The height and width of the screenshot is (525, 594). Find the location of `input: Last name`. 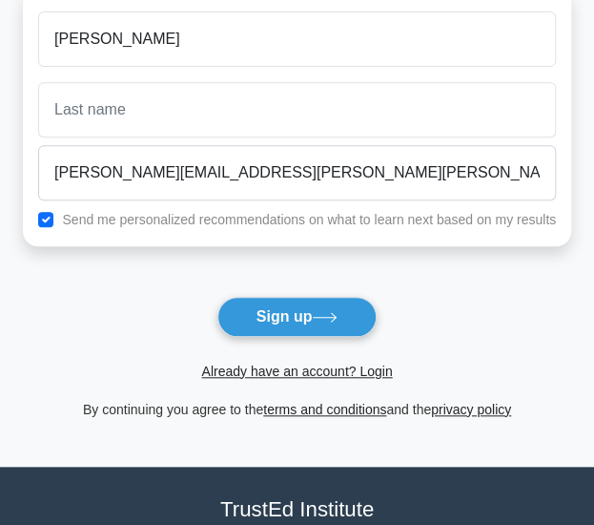

input: Last name is located at coordinates (297, 110).